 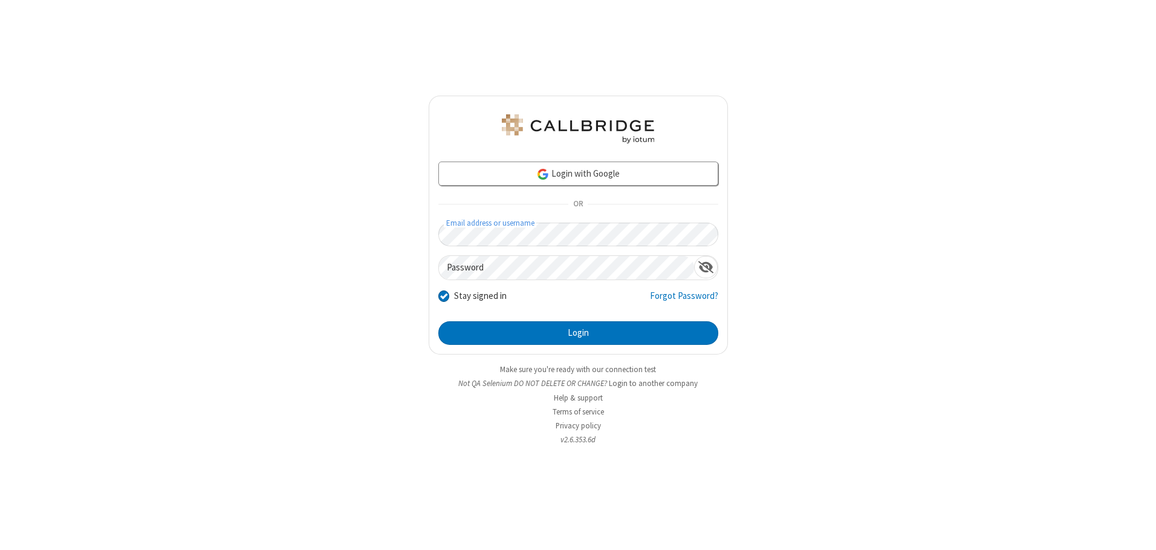 I want to click on li: Not QA Selenium DO NOT DELETE OR CHANGE?, so click(x=578, y=383).